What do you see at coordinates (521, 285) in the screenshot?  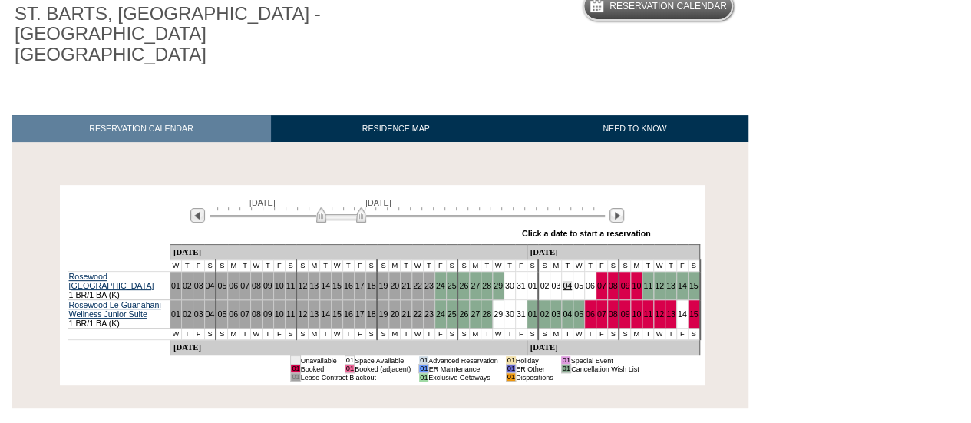 I see `a: 31` at bounding box center [521, 285].